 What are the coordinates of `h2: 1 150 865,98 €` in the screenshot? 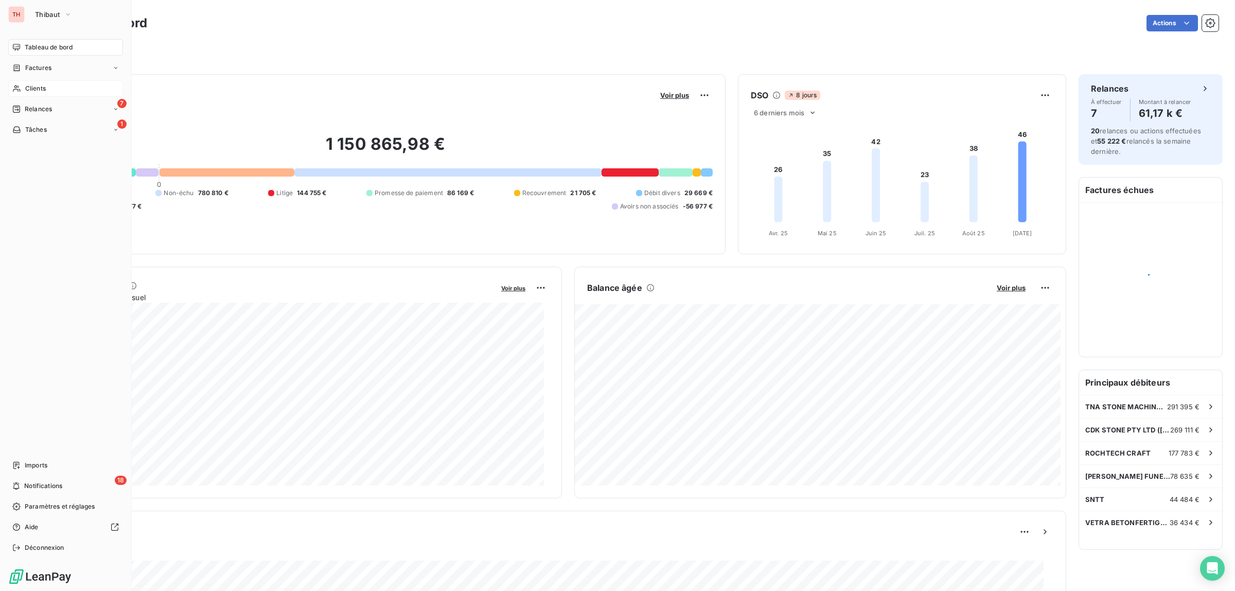 It's located at (385, 149).